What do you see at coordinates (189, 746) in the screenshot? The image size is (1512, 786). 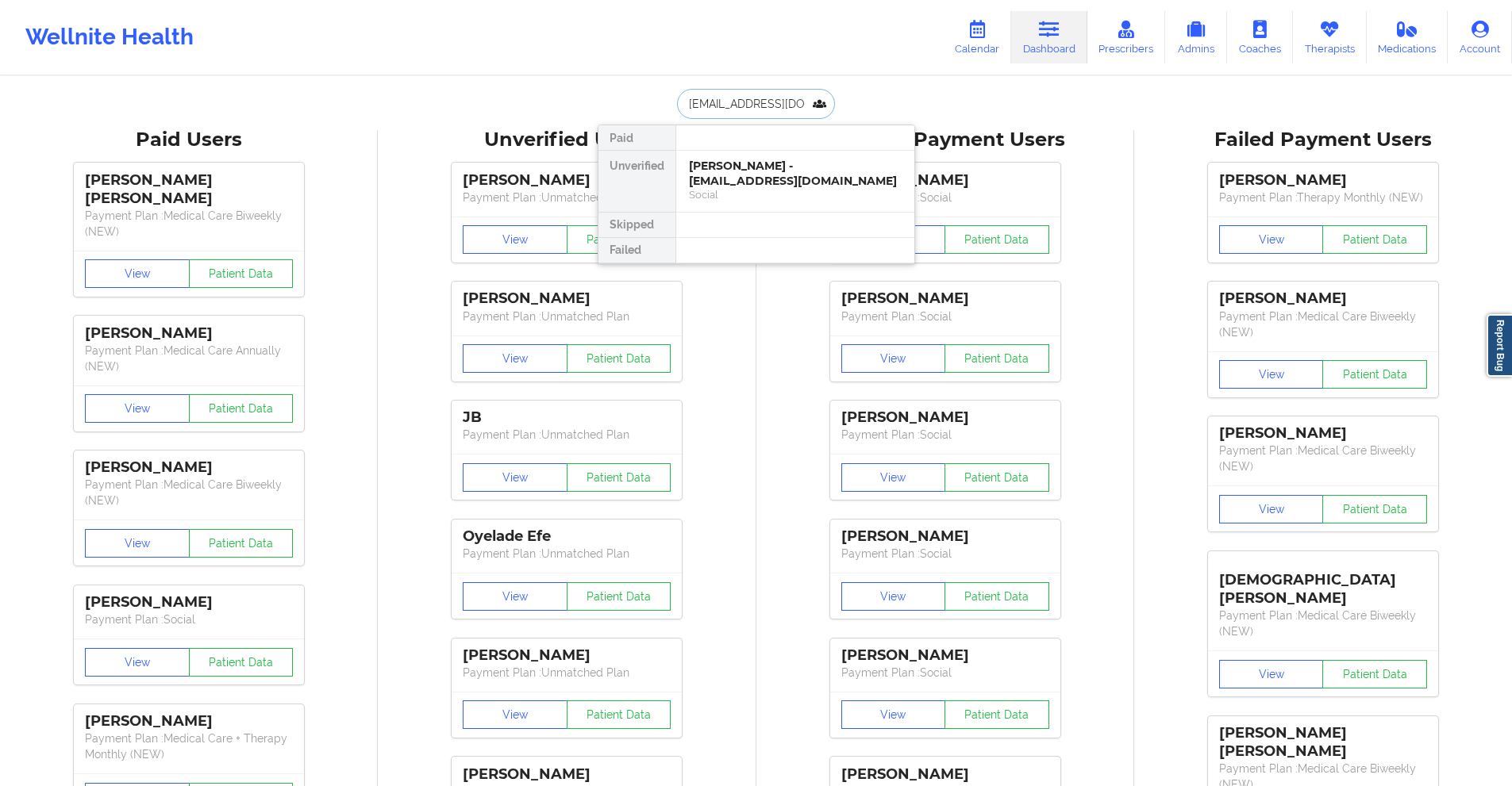 I see `p: Payment Plan : Medical Care + Therapy Monthly (NEW)` at bounding box center [189, 746].